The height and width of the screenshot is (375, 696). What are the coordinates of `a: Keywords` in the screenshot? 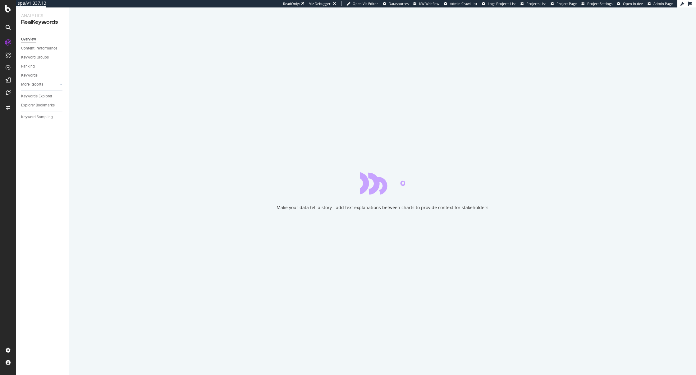 It's located at (43, 75).